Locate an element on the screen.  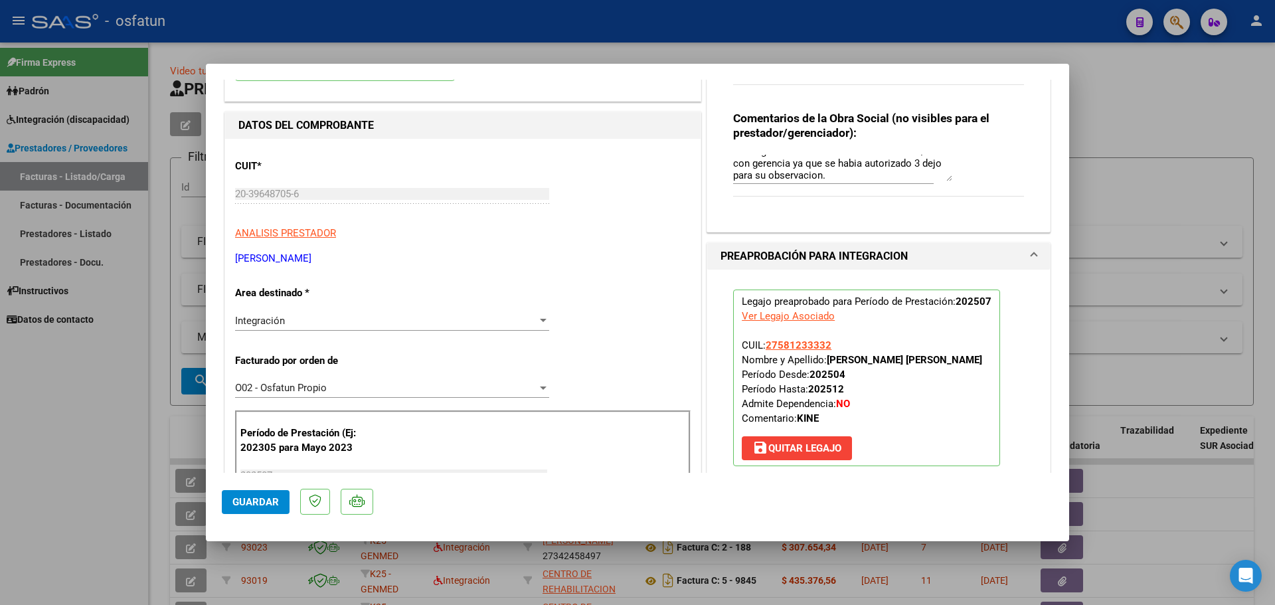
span: Guardar is located at coordinates (256, 502).